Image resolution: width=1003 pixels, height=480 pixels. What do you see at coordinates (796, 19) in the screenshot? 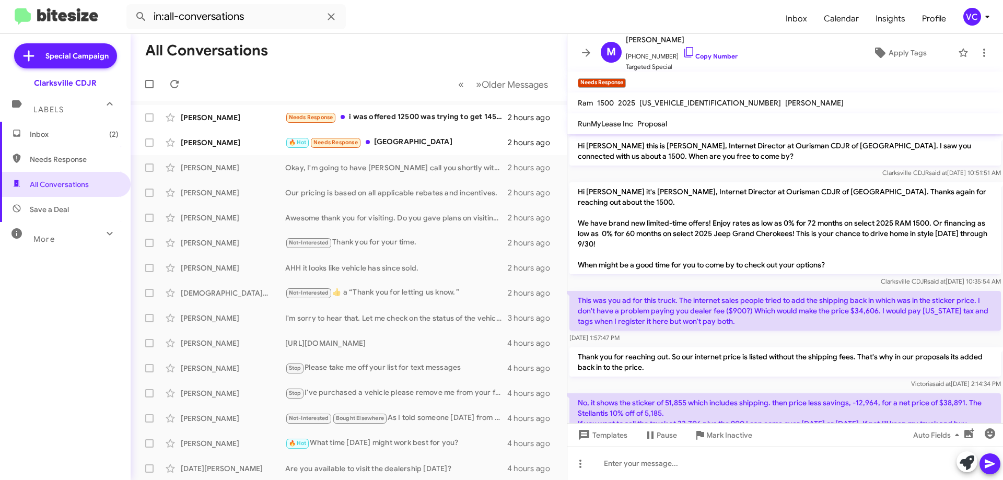
I see `a: Inbox` at bounding box center [796, 19].